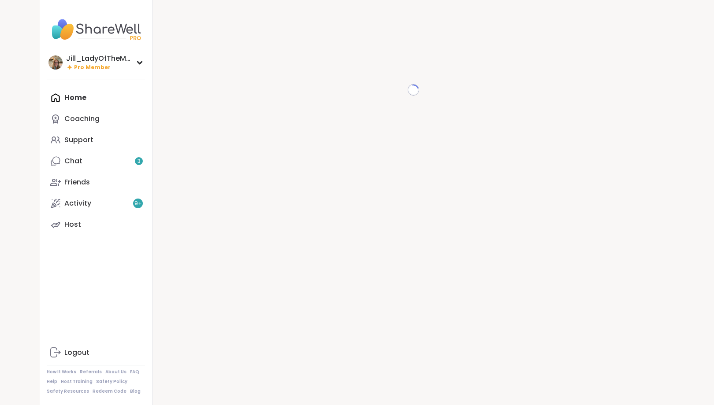 This screenshot has height=405, width=714. What do you see at coordinates (96, 182) in the screenshot?
I see `a: Friends` at bounding box center [96, 182].